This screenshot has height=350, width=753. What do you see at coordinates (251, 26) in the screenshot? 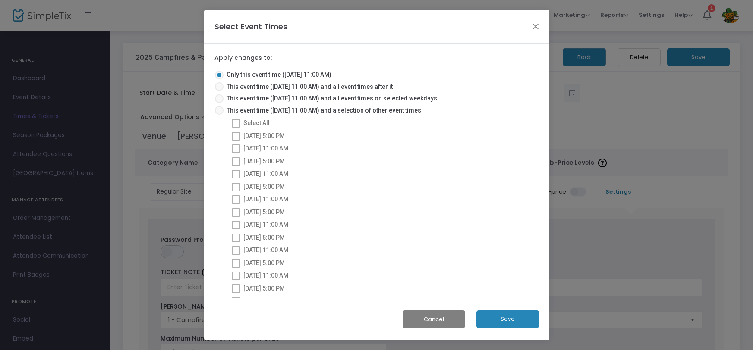
I see `h4: Select Event Times` at bounding box center [251, 26].